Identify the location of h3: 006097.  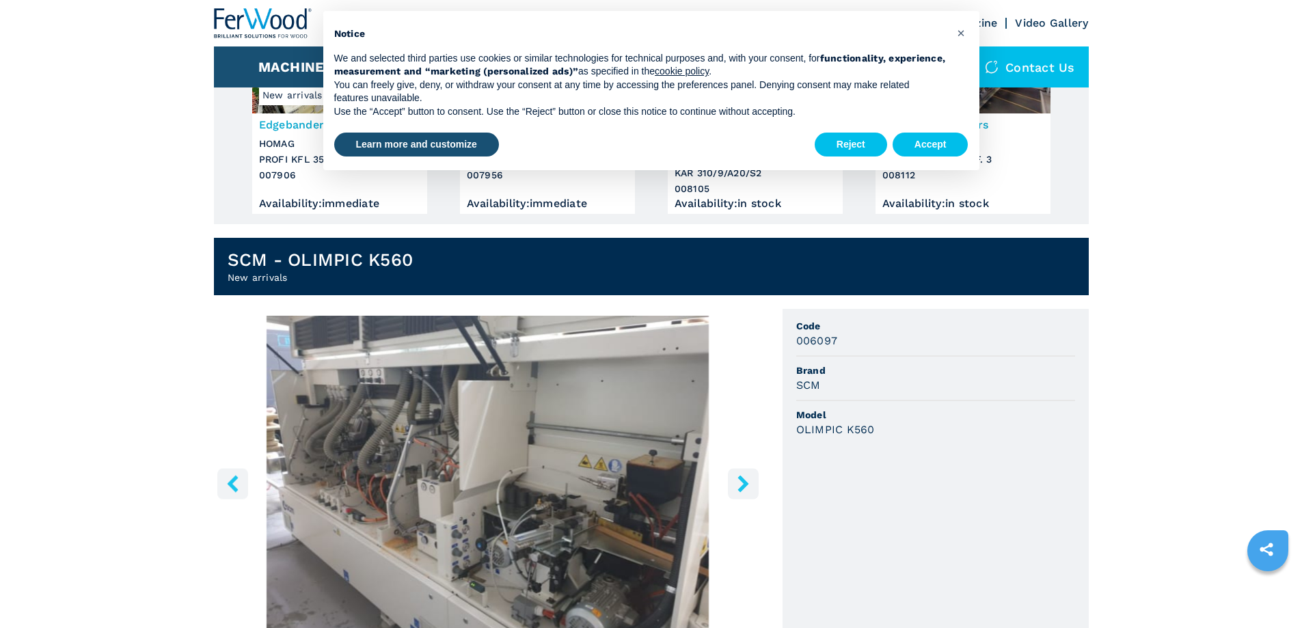
(817, 340).